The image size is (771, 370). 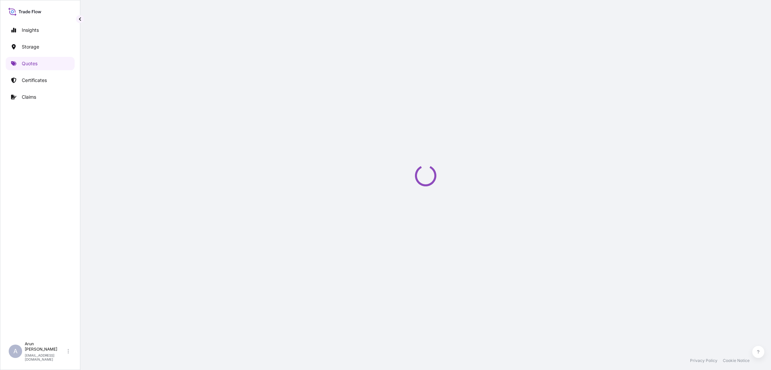 What do you see at coordinates (736, 361) in the screenshot?
I see `a: Cookie Notice` at bounding box center [736, 361].